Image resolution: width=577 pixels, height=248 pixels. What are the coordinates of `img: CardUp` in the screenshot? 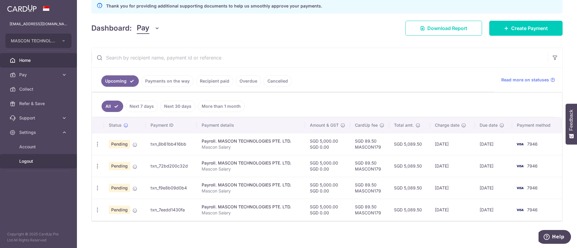 It's located at (22, 8).